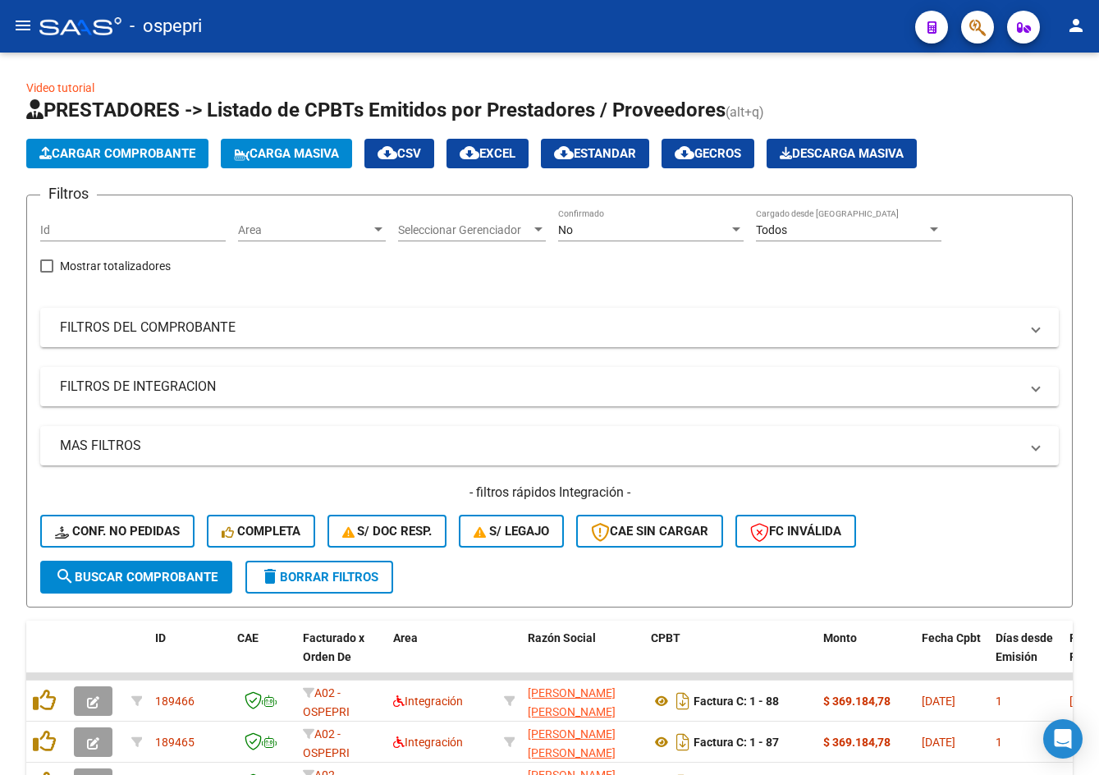 This screenshot has height=775, width=1099. What do you see at coordinates (511, 531) in the screenshot?
I see `span: S/ legajo` at bounding box center [511, 531].